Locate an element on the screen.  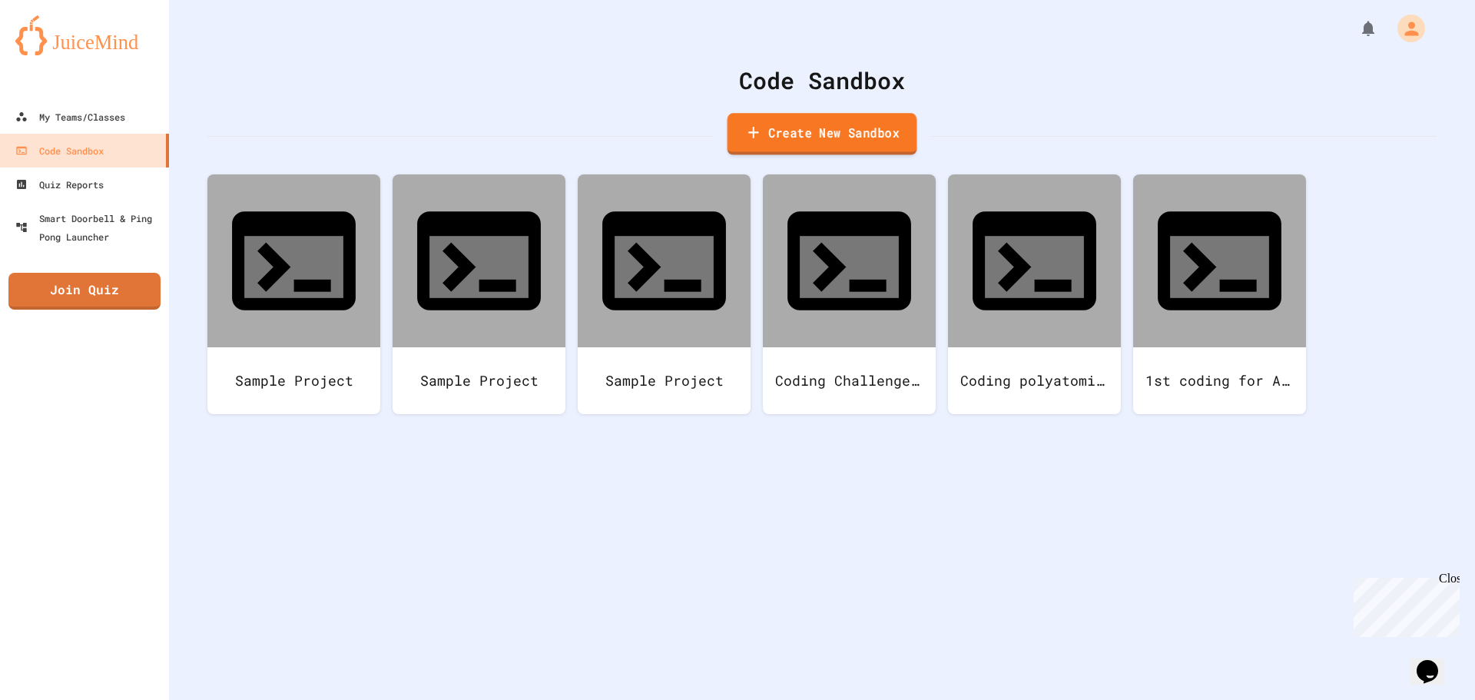
img: logo-orange.svg is located at coordinates (85, 35).